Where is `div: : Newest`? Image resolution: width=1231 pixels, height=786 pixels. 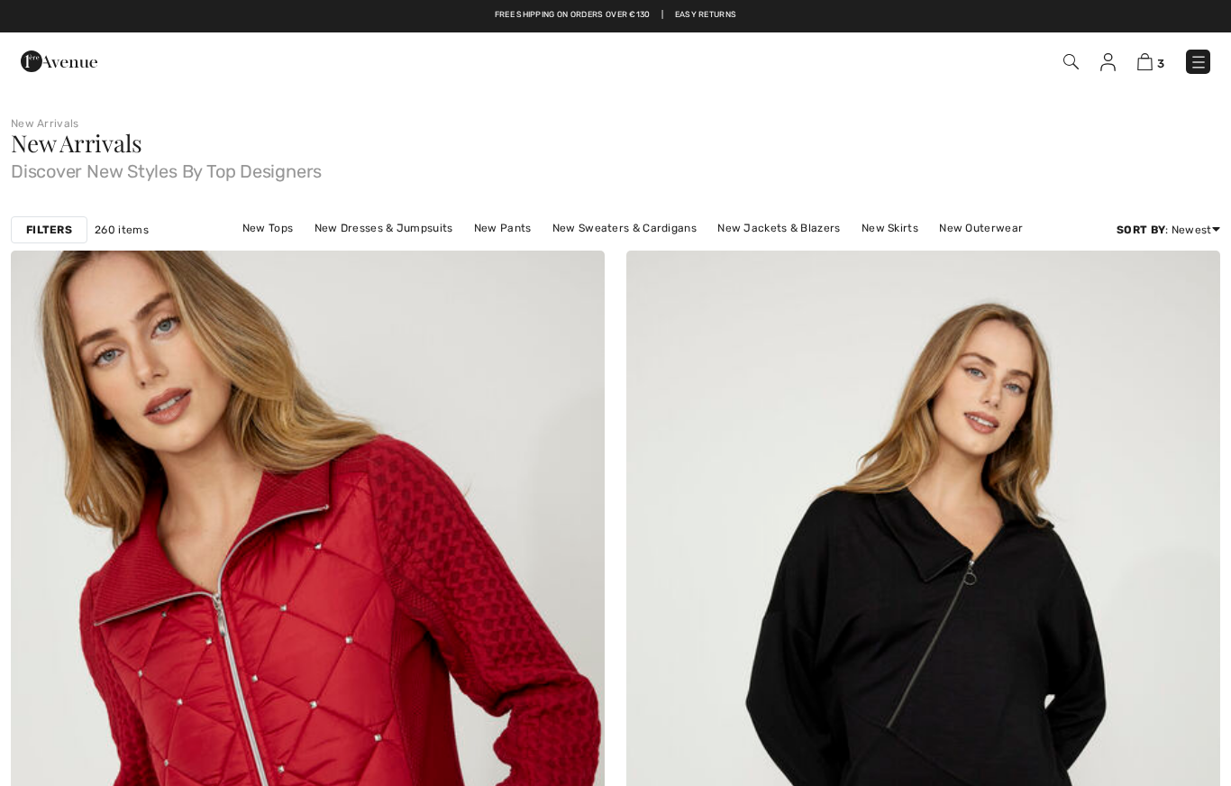
div: : Newest is located at coordinates (1168, 230).